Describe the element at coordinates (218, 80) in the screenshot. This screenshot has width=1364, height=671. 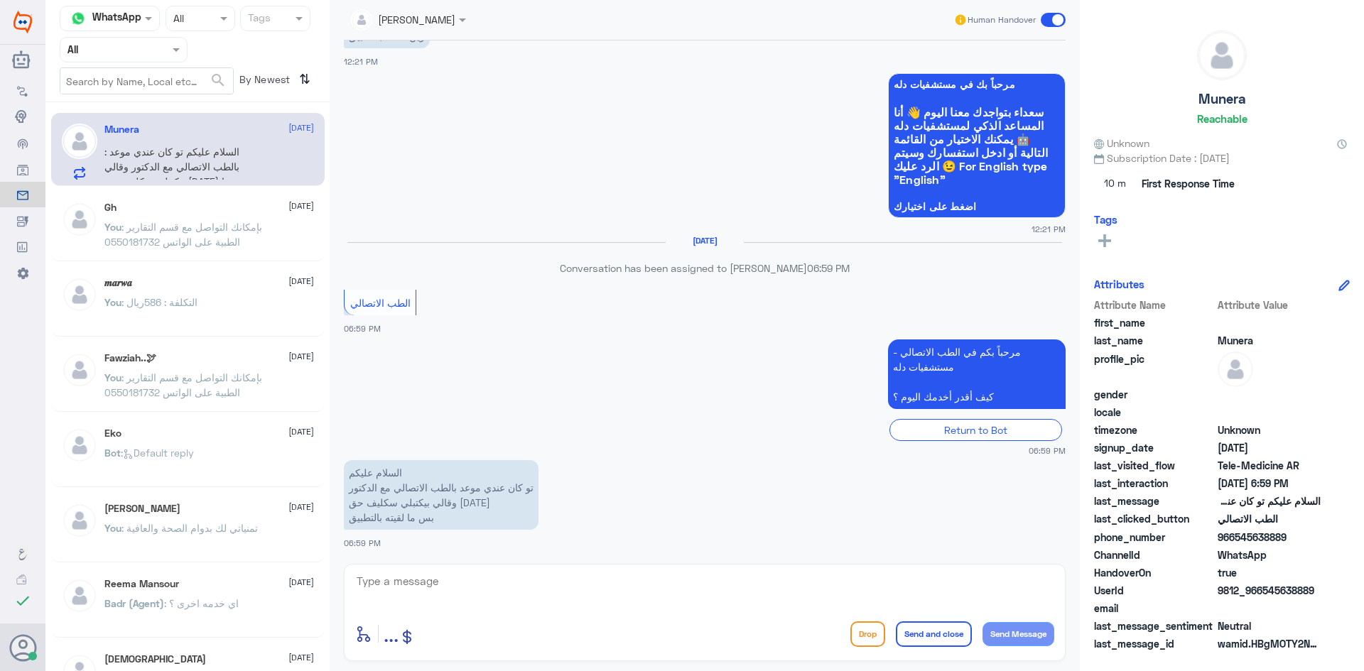
I see `span: search` at that location.